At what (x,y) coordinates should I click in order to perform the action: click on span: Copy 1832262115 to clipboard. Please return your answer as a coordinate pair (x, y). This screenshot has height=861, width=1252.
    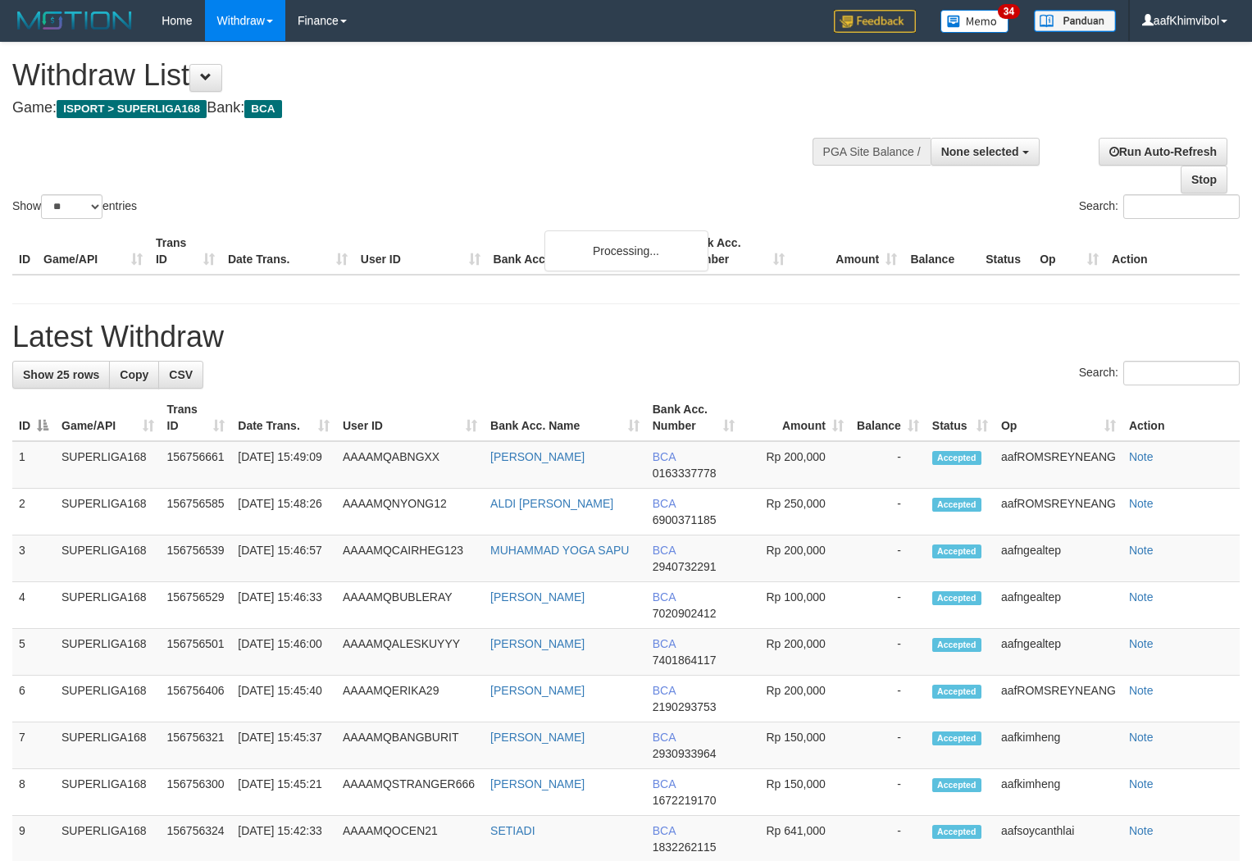
    Looking at the image, I should click on (685, 847).